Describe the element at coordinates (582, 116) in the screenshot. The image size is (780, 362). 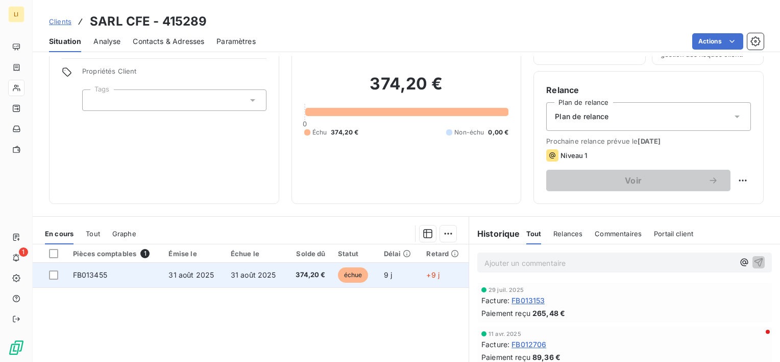
I see `span: Plan de relance` at that location.